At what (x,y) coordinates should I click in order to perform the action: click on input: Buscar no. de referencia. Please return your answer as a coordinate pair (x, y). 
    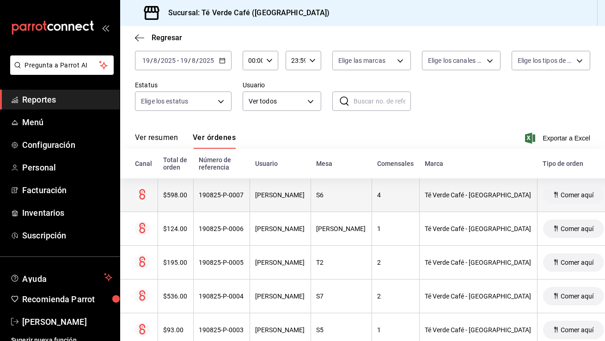
    Looking at the image, I should click on (382, 101).